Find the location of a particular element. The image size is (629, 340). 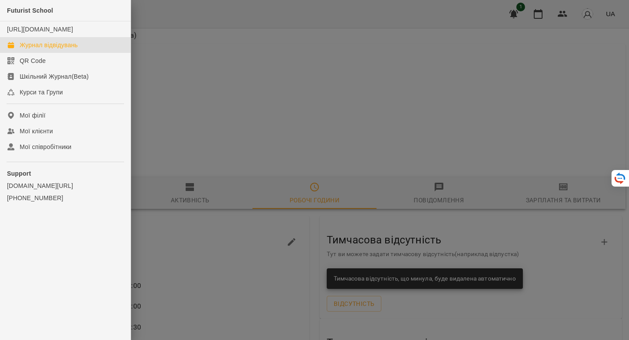

div: Мої співробітники is located at coordinates (45, 147).